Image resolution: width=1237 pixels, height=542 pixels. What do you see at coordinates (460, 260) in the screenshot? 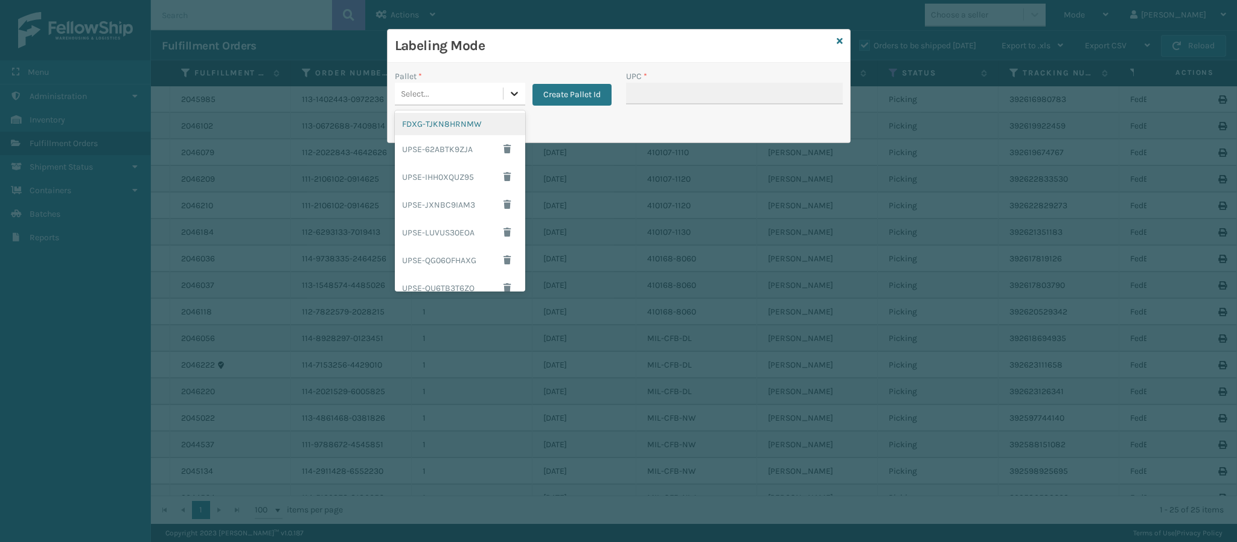
I see `div: UPSE-QG06OFHAXG` at bounding box center [460, 260].